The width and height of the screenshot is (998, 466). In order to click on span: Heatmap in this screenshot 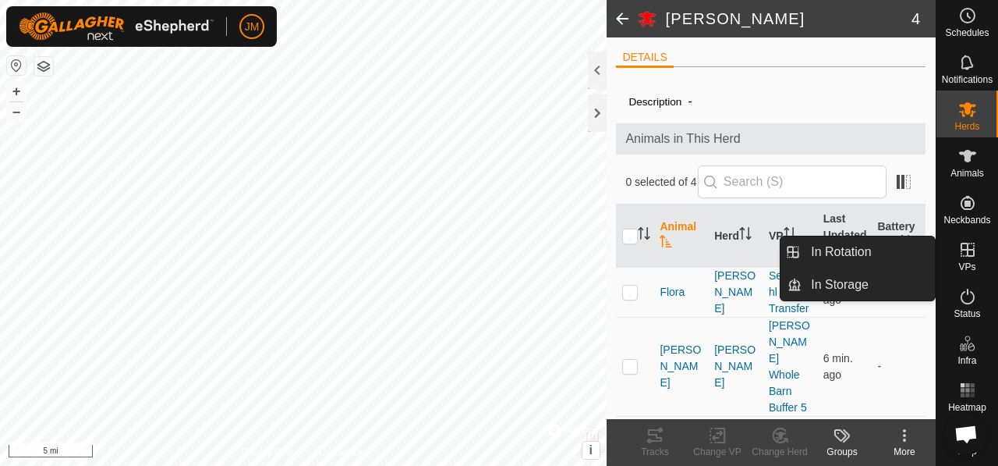, I will do `click(967, 407)`.